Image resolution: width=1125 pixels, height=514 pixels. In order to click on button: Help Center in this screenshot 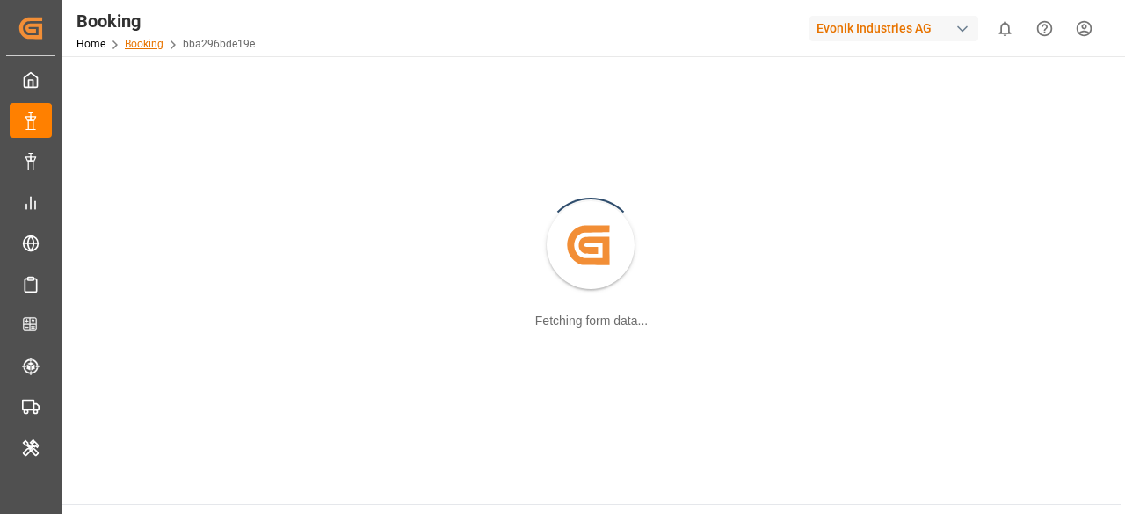, I will do `click(1044, 28)`.